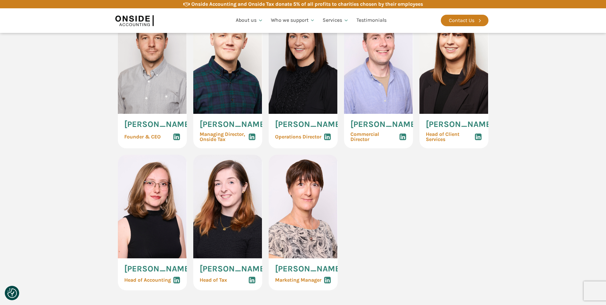 The image size is (606, 305). I want to click on span: Managing Director, Onside Tax, so click(222, 137).